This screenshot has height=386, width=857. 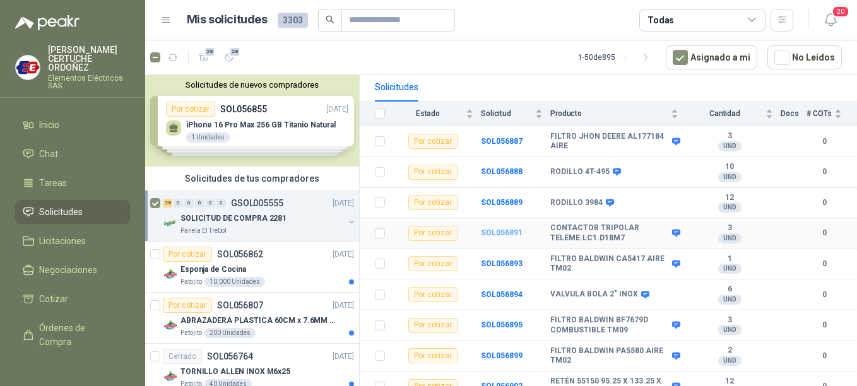 What do you see at coordinates (235, 282) in the screenshot?
I see `div: 10.000 Unidades` at bounding box center [235, 282].